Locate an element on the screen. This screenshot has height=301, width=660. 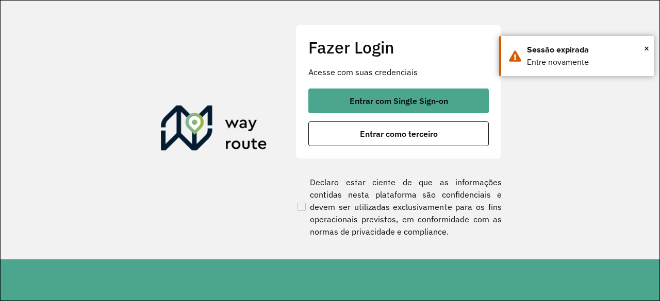
div: Entre novamente is located at coordinates (586, 62).